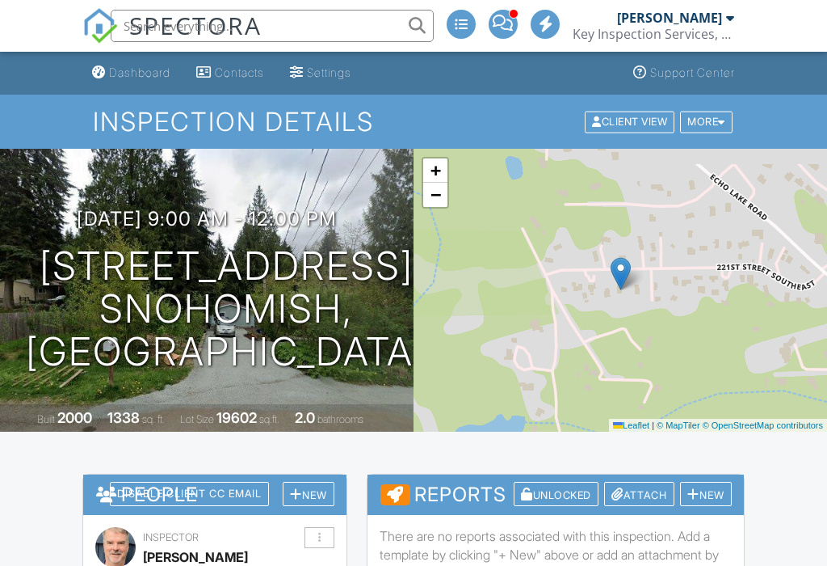 Image resolution: width=827 pixels, height=566 pixels. What do you see at coordinates (189, 494) in the screenshot?
I see `div: Disable Client CC Email` at bounding box center [189, 494].